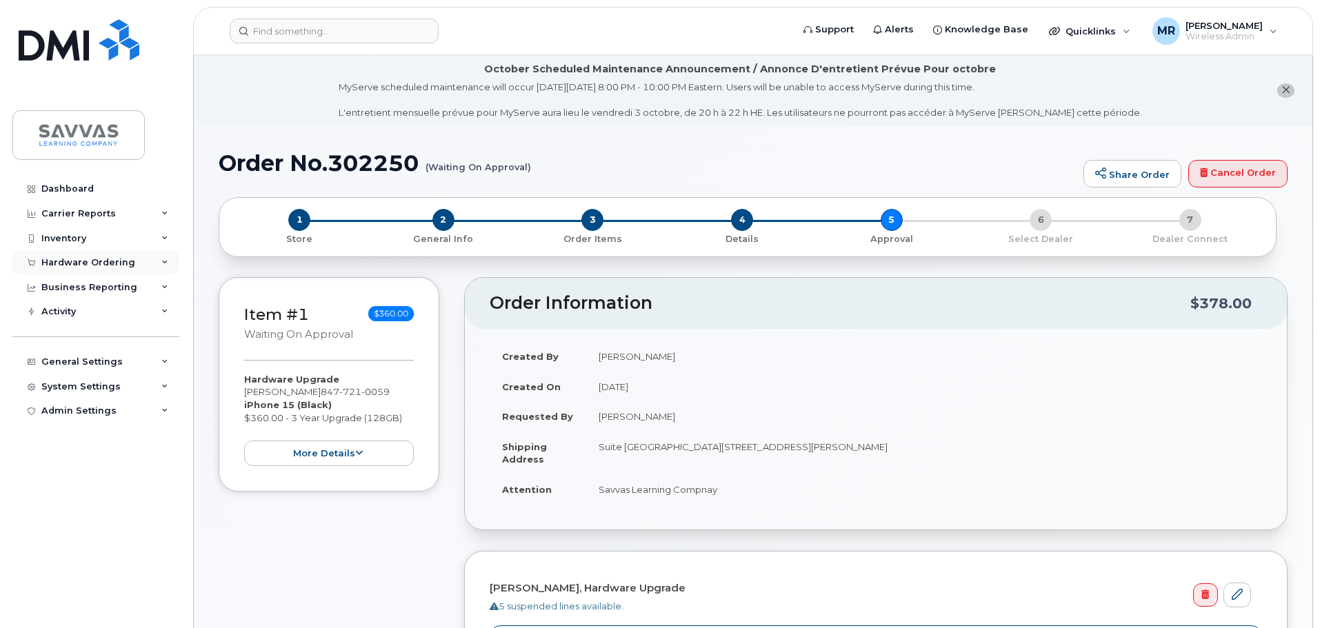  I want to click on small: Waiting On Approval, so click(299, 334).